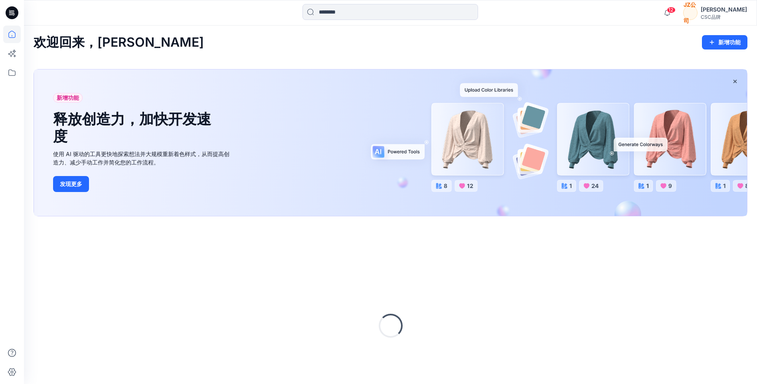 The width and height of the screenshot is (757, 384). Describe the element at coordinates (71, 184) in the screenshot. I see `button: 发现更多` at that location.